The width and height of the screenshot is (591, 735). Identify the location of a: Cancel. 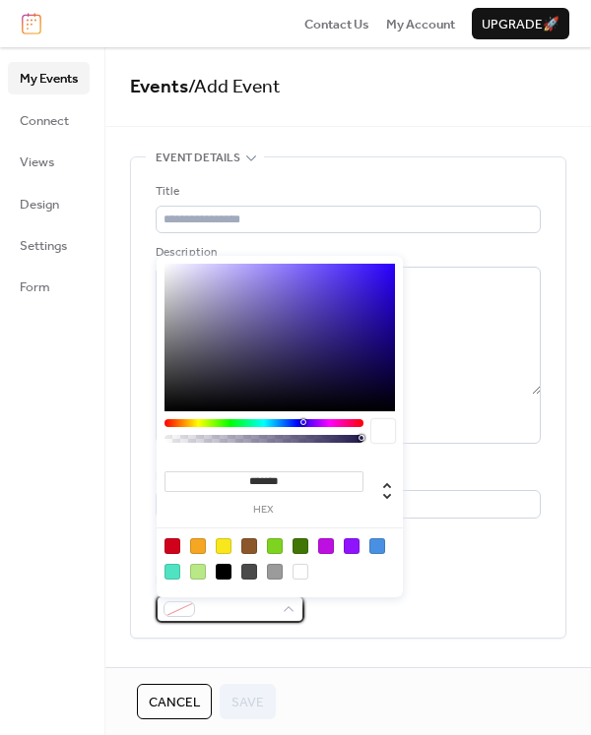
(174, 702).